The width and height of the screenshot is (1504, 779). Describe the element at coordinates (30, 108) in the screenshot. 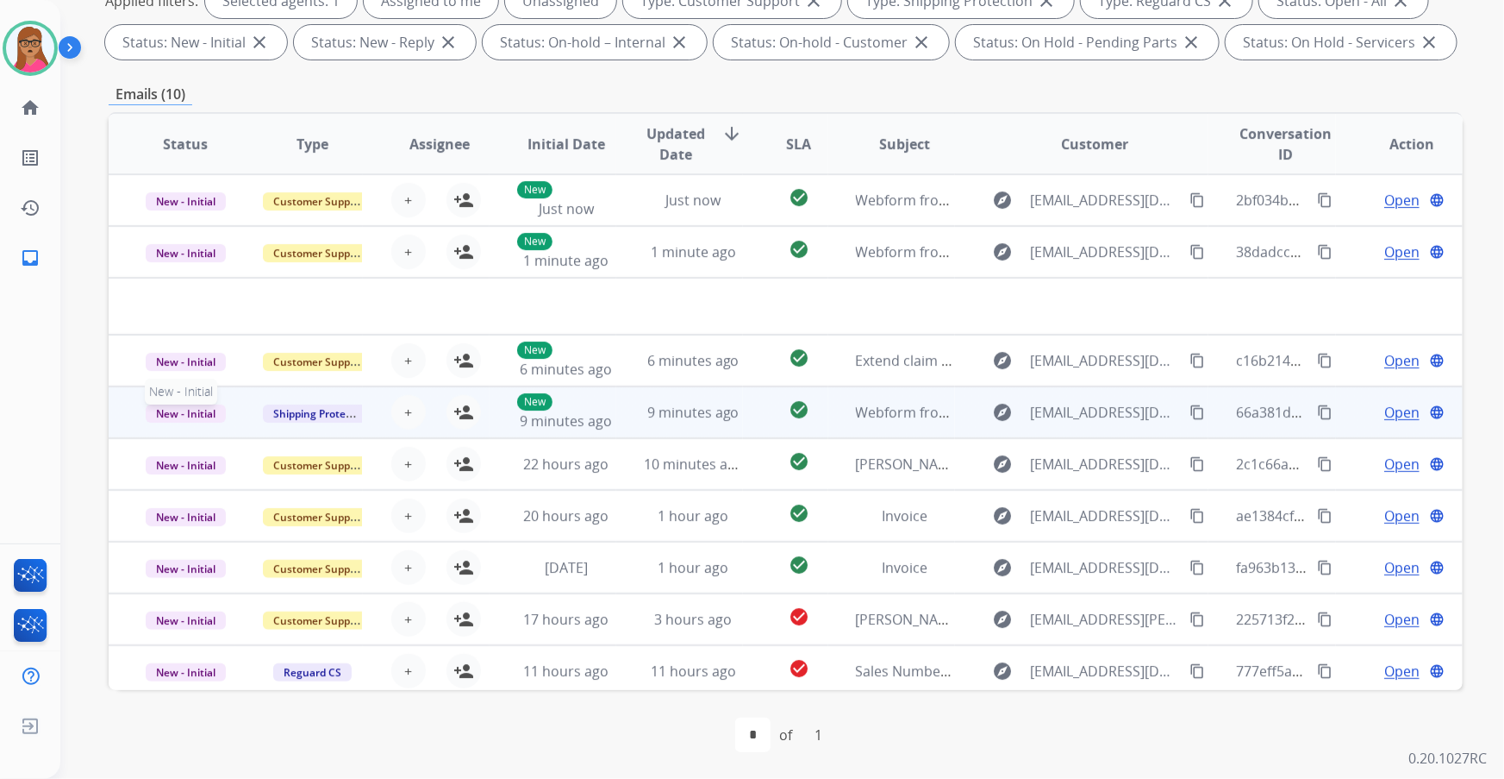

I see `mat-icon: home` at that location.